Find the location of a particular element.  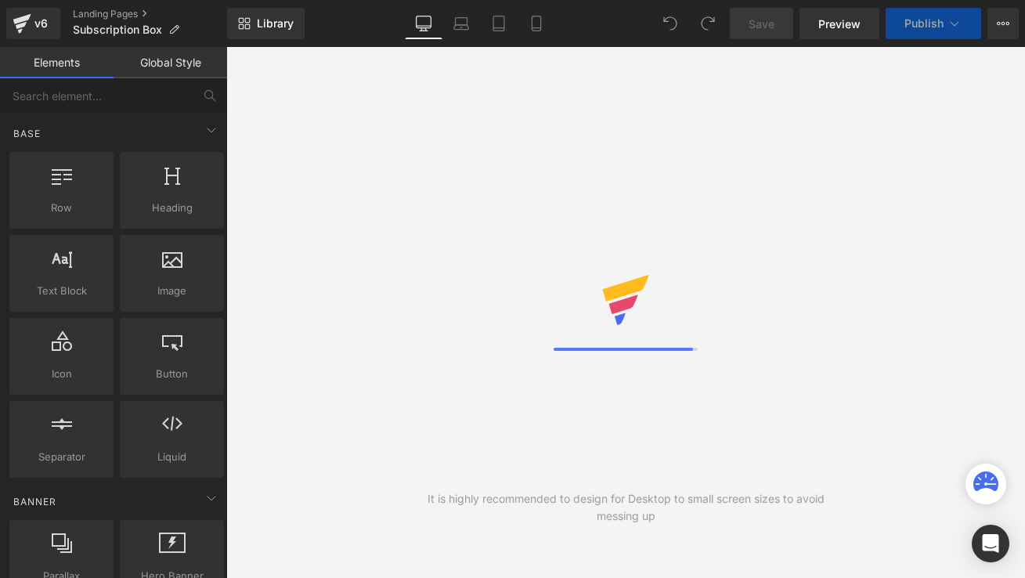

span: Text Block is located at coordinates (61, 290).